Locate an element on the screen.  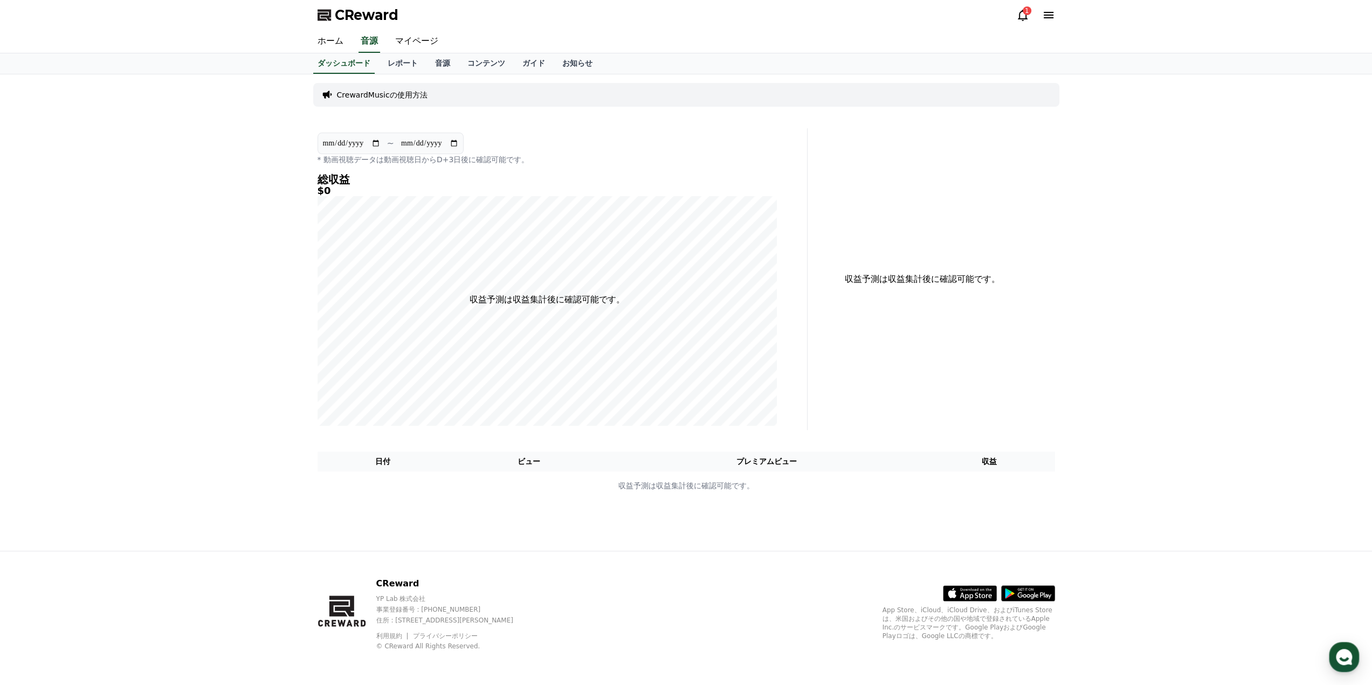
a: コンテンツ is located at coordinates (486, 64).